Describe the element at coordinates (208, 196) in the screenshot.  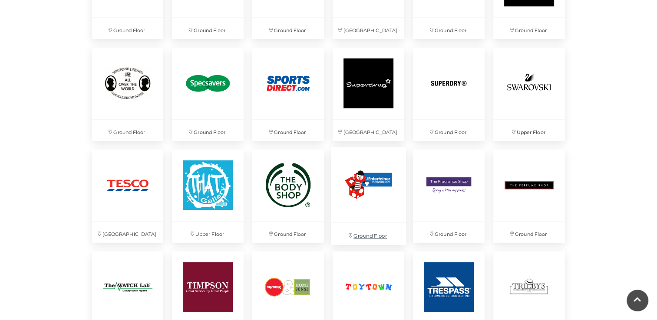
I see `a: That Gallery at Festival Place Upper Floor` at that location.